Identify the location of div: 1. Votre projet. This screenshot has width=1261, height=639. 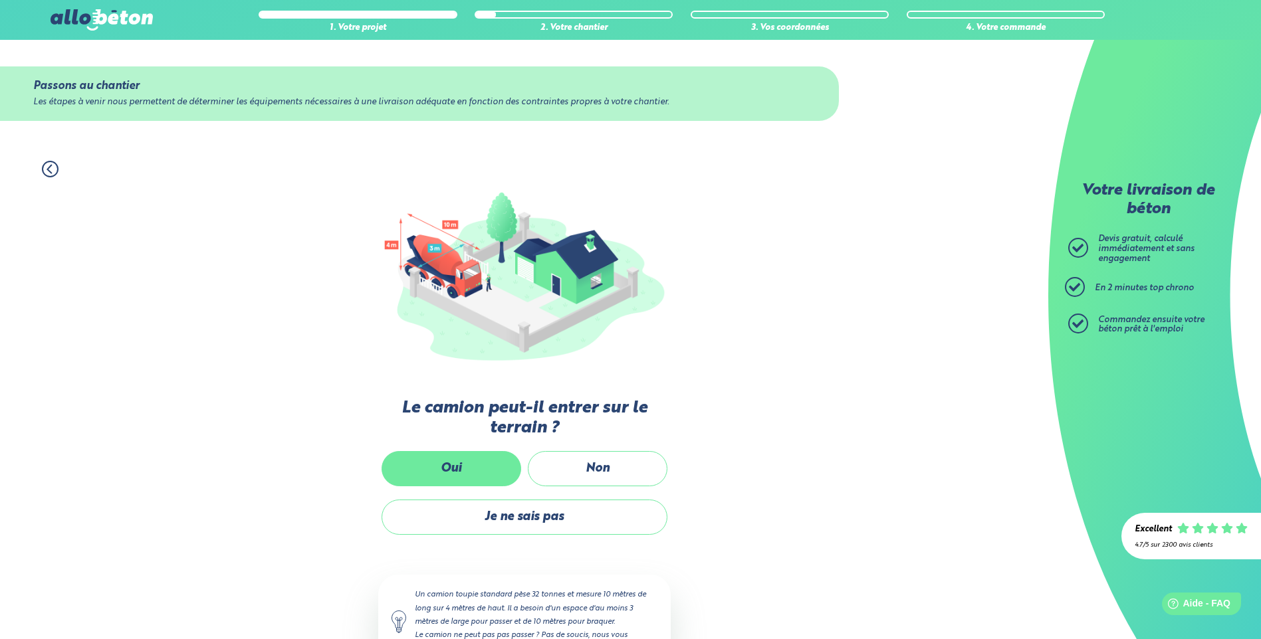
(358, 28).